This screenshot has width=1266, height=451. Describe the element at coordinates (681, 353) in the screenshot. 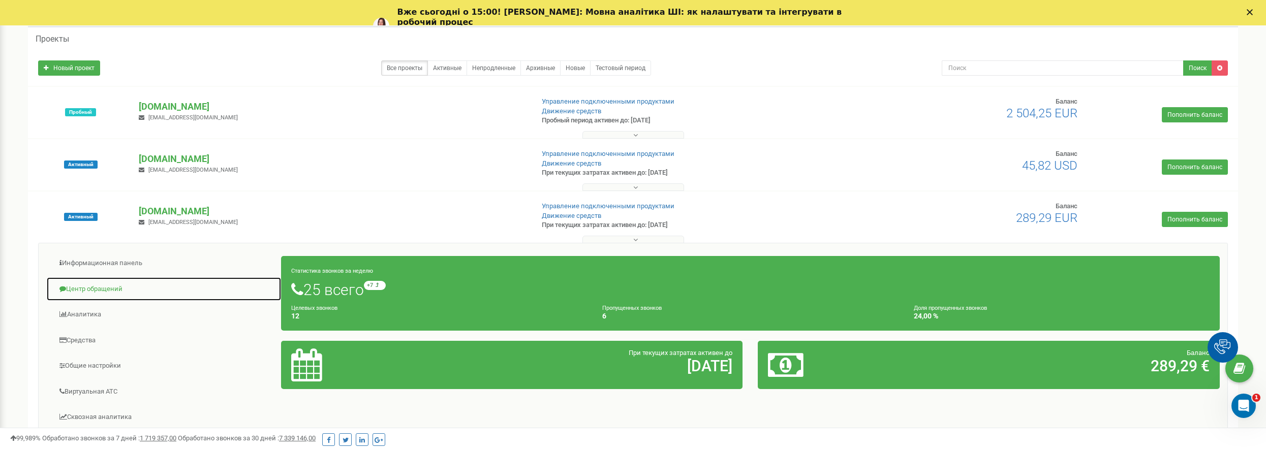

I see `span: При текущих затратах активен до` at that location.